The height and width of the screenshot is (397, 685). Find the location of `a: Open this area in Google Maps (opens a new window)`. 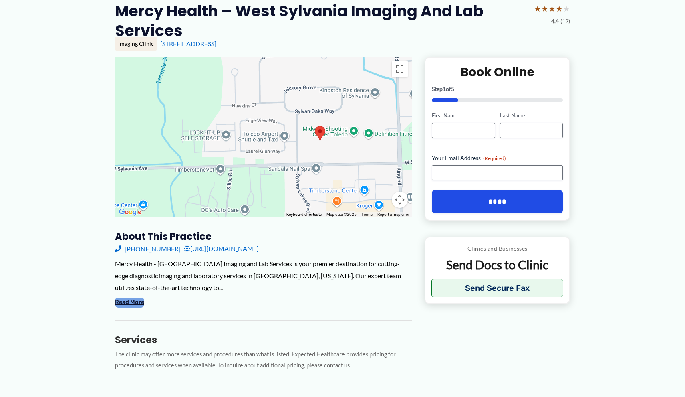

a: Open this area in Google Maps (opens a new window) is located at coordinates (130, 212).